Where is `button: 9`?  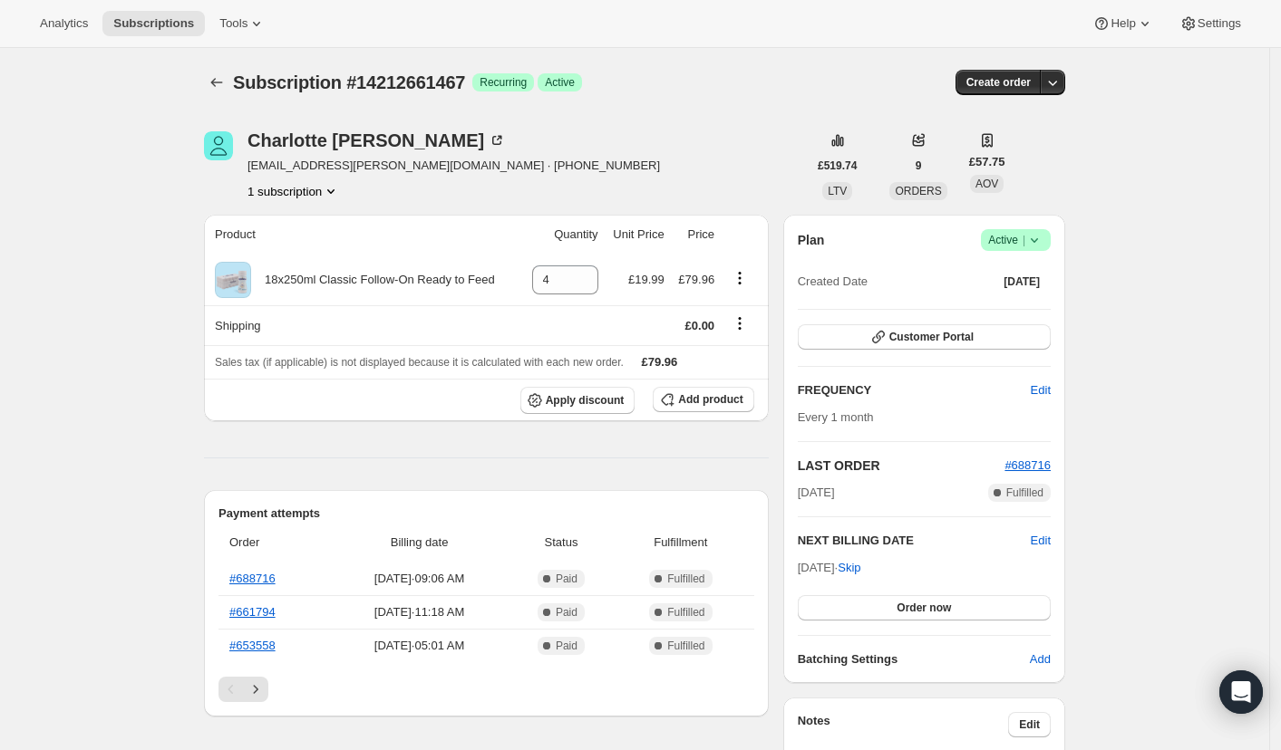
button: 9 is located at coordinates (918, 166).